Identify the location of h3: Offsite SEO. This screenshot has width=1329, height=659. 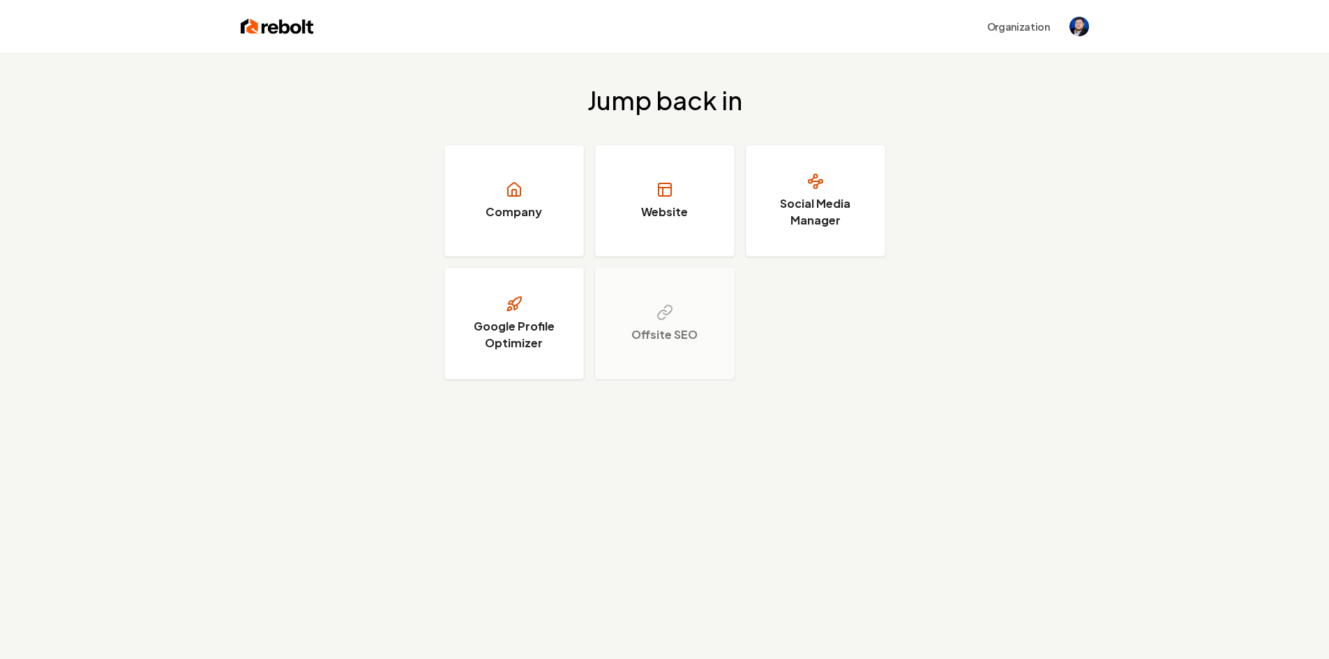
(664, 335).